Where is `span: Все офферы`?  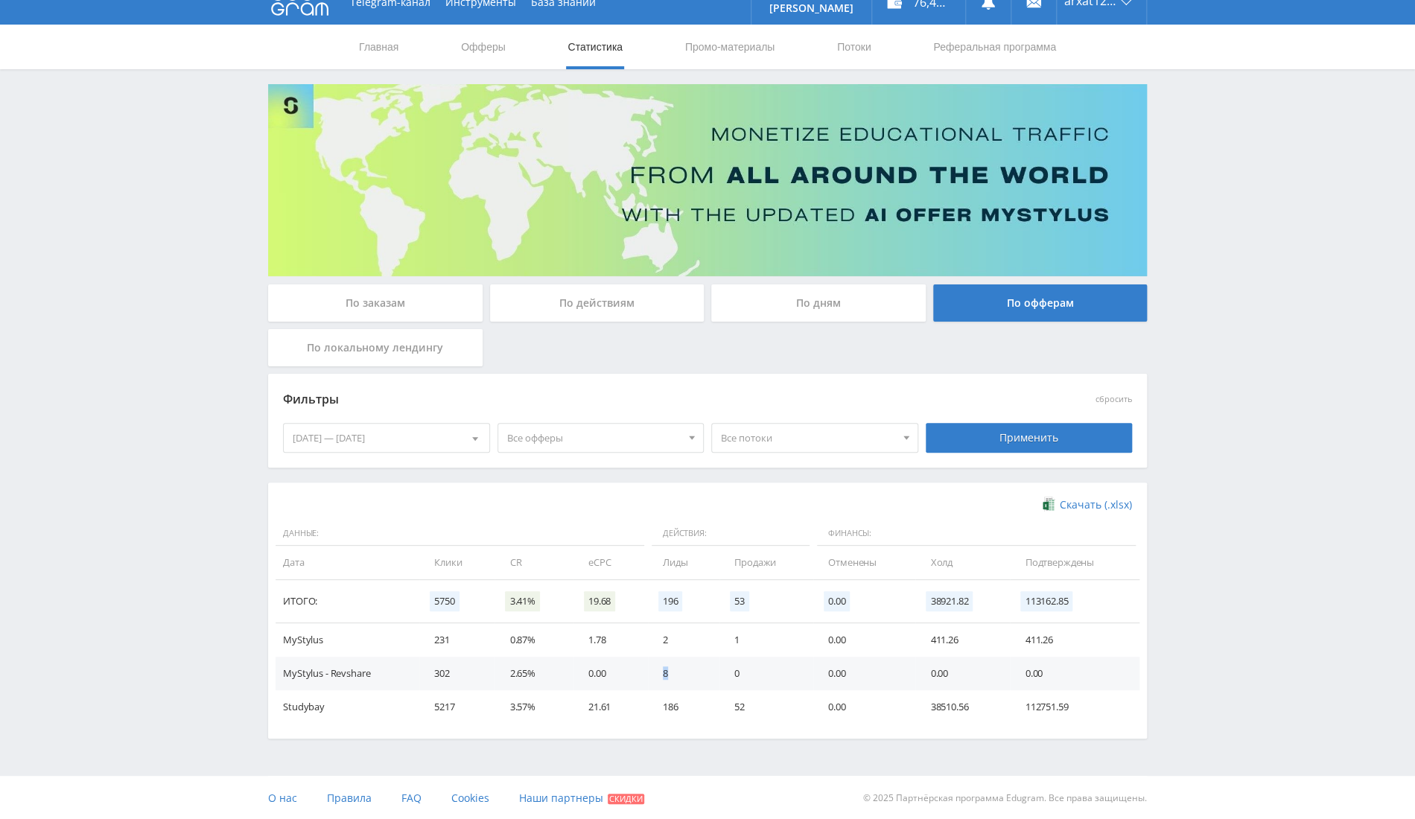 span: Все офферы is located at coordinates (594, 438).